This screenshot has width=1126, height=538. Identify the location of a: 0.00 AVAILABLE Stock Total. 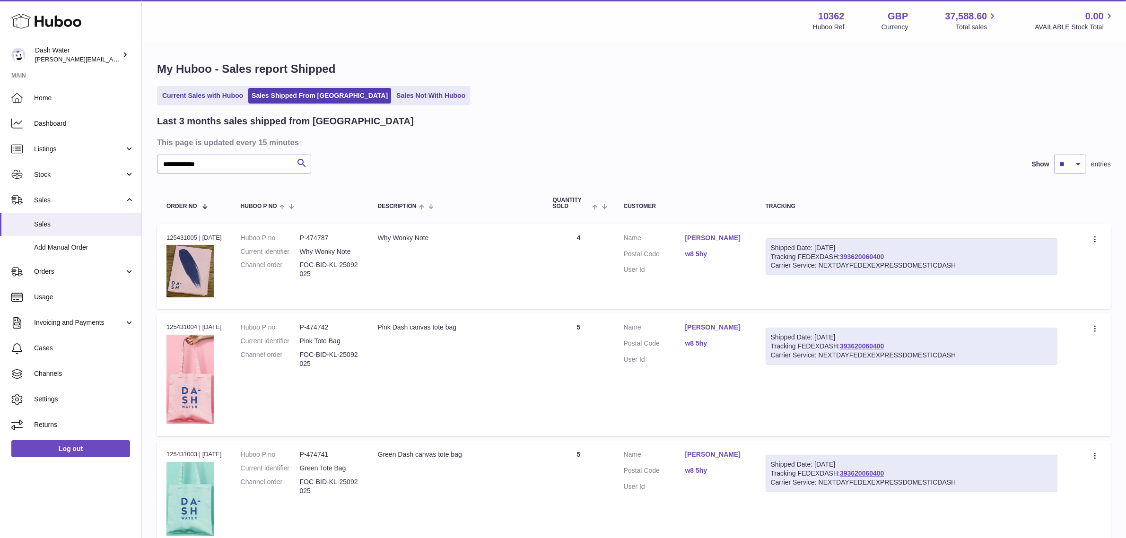
(1074, 21).